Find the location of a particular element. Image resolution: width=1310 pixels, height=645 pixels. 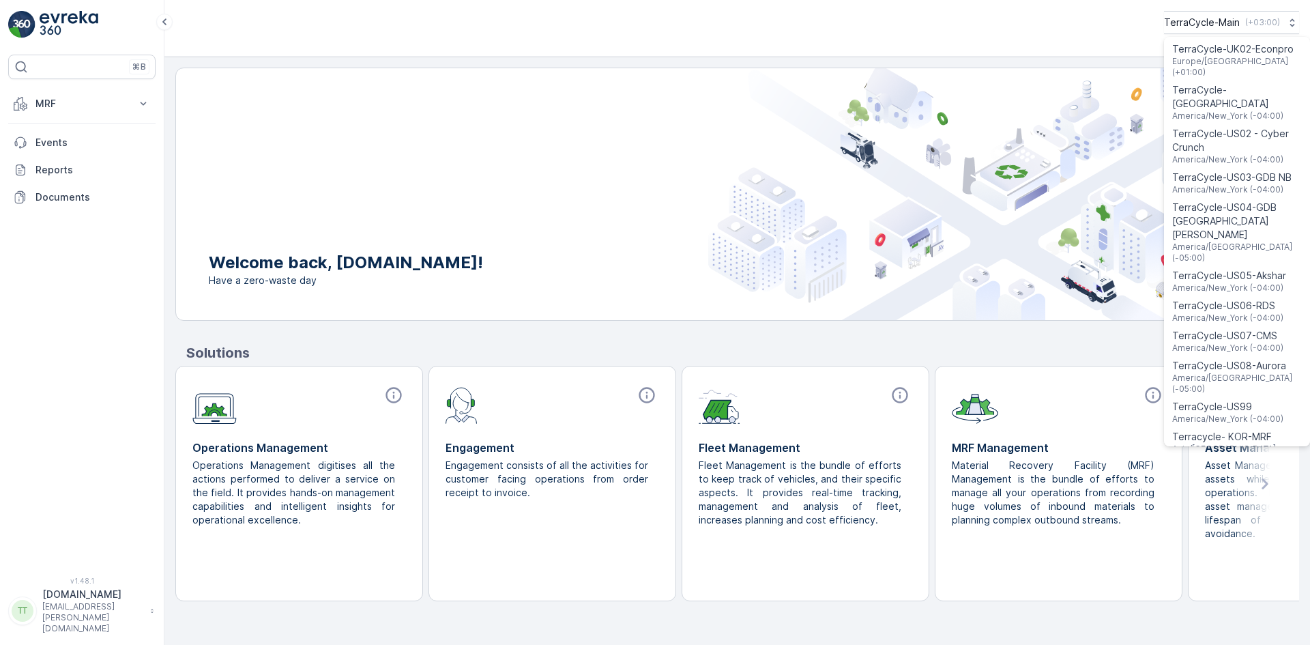

p: Operations Management digitises all the actions performed to deliver a service on the field. It p... is located at coordinates (293, 493).